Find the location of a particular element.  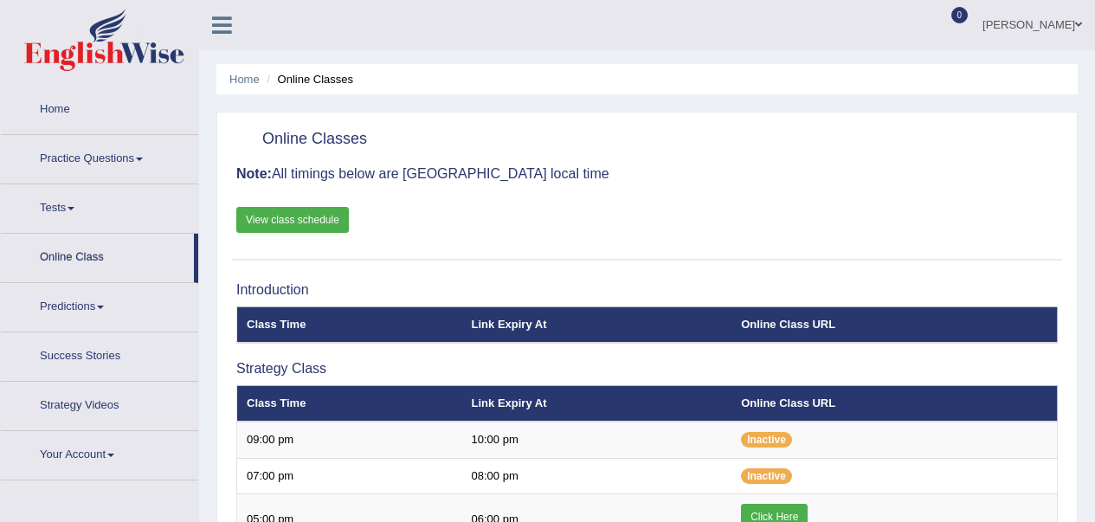

a: Predictions is located at coordinates (100, 305).